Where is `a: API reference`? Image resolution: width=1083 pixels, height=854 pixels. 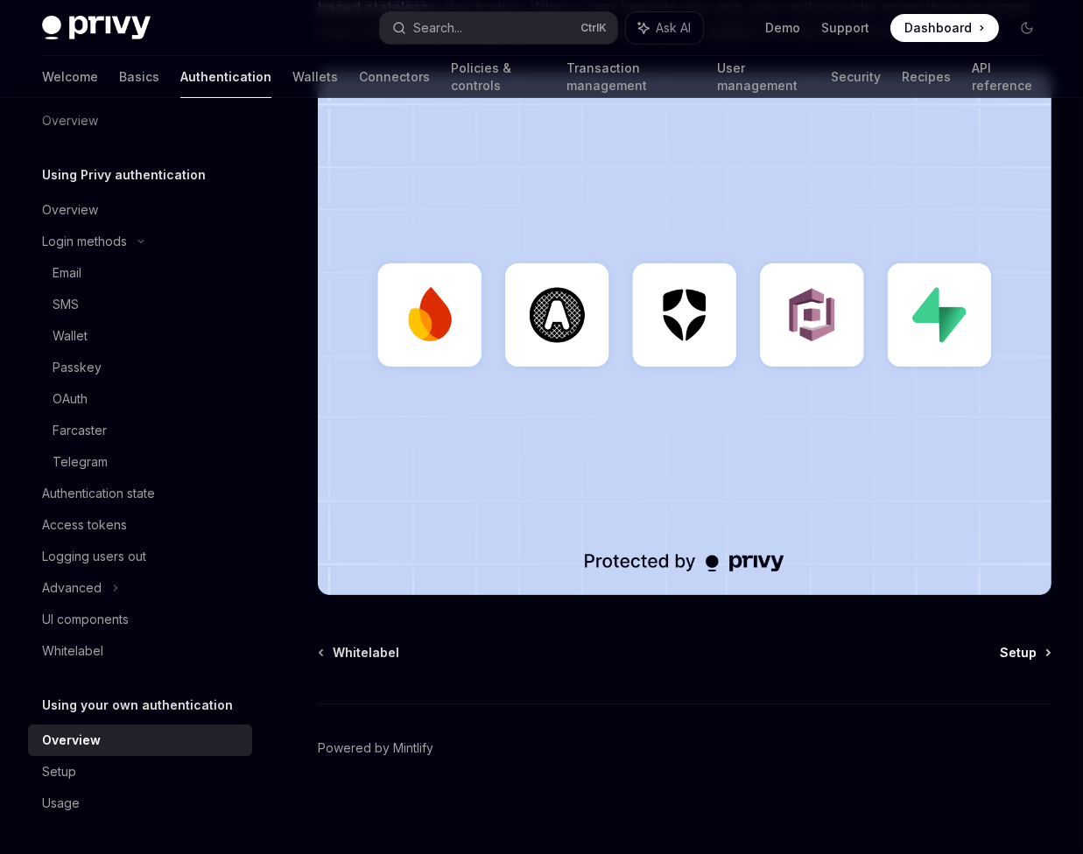 a: API reference is located at coordinates (1006, 77).